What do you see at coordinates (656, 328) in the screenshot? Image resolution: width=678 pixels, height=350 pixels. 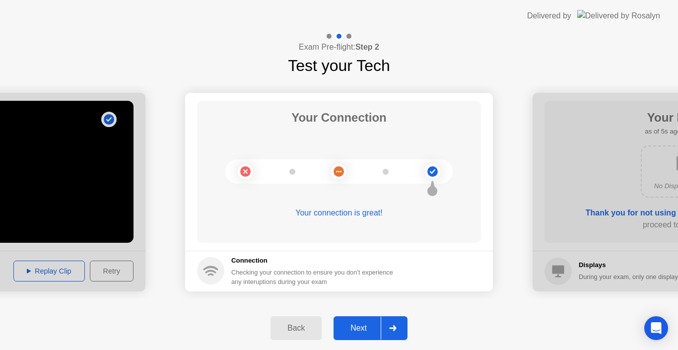 I see `div: Open Intercom Messenger` at bounding box center [656, 328].